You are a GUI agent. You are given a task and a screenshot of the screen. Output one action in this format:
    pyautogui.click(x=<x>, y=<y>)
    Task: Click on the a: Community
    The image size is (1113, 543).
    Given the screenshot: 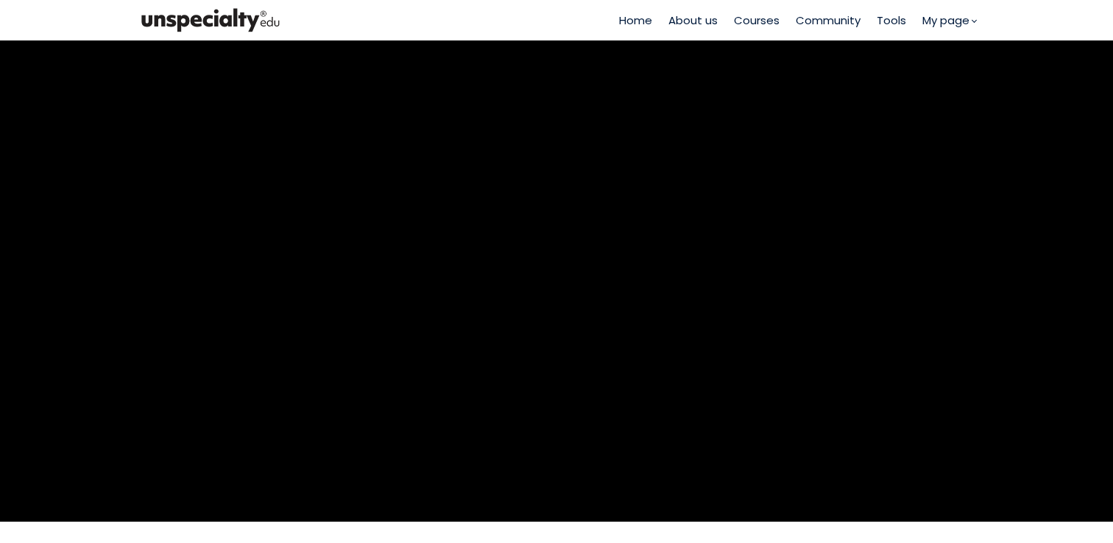 What is the action you would take?
    pyautogui.click(x=828, y=20)
    